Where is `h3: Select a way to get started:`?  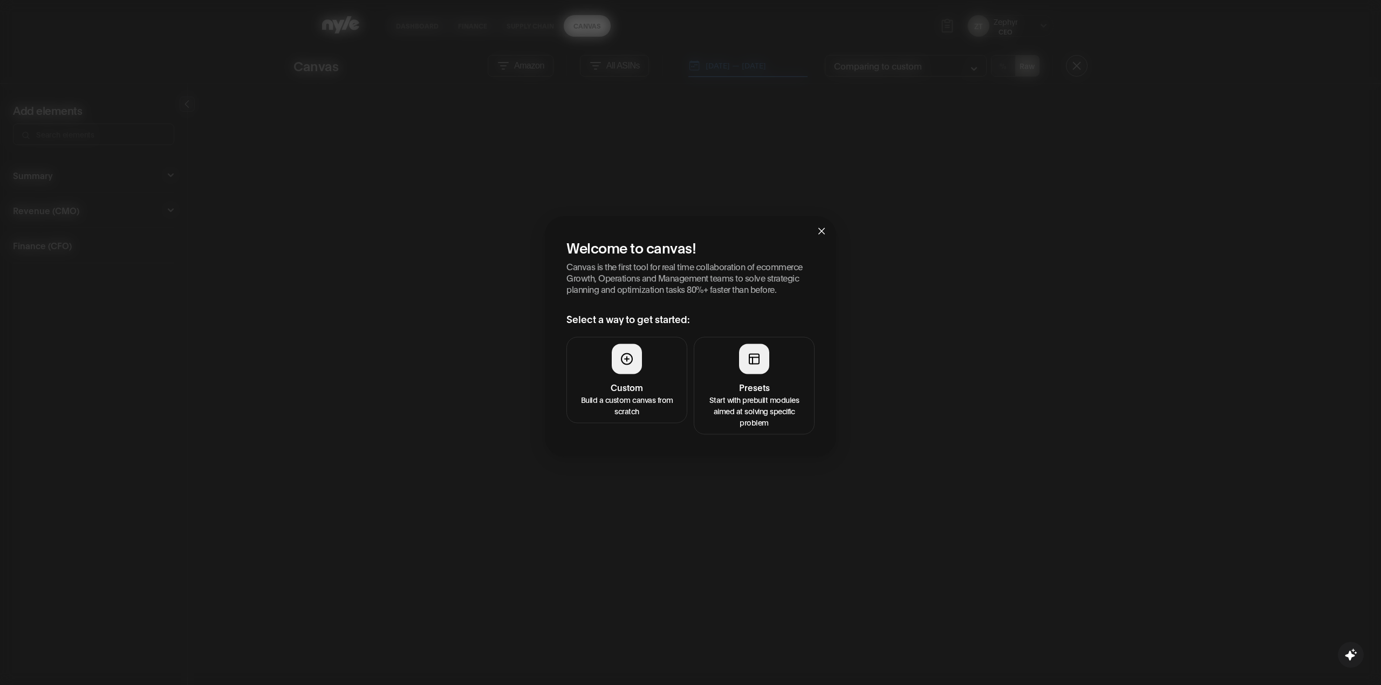
h3: Select a way to get started: is located at coordinates (690, 319).